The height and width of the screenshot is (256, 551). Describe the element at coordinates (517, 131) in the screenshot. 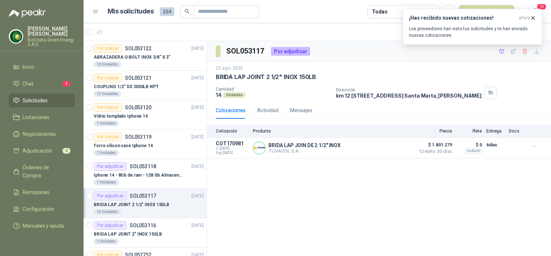

I see `p: Docs` at that location.